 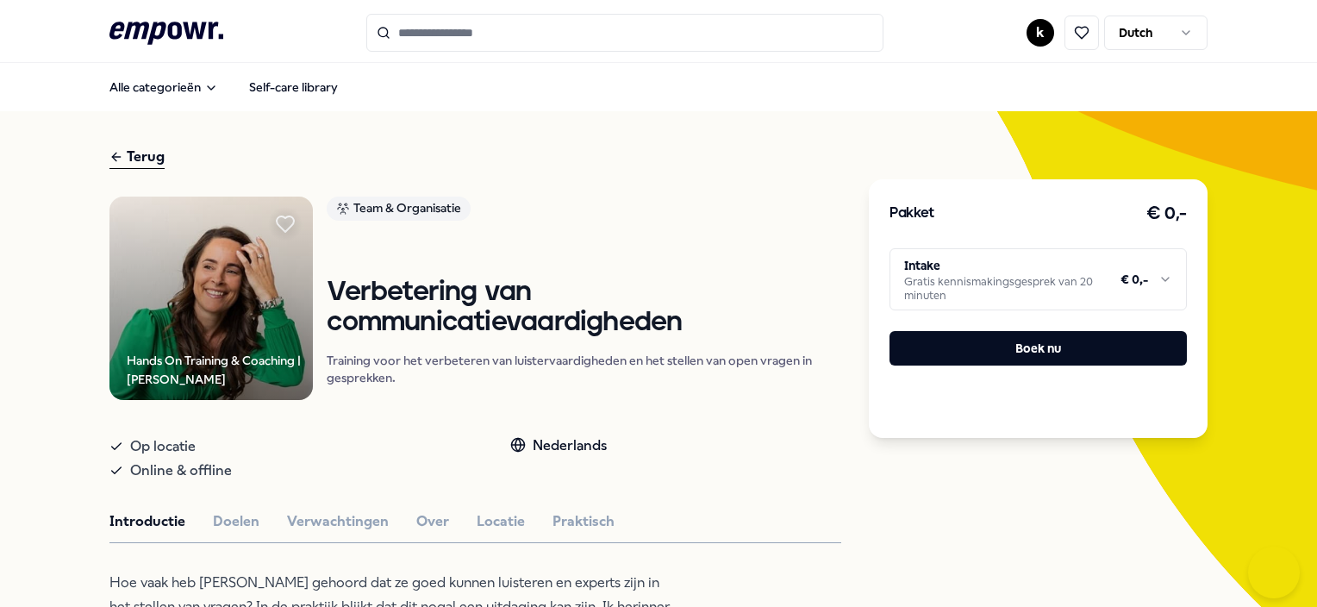 I want to click on span: Op locatie, so click(x=163, y=446).